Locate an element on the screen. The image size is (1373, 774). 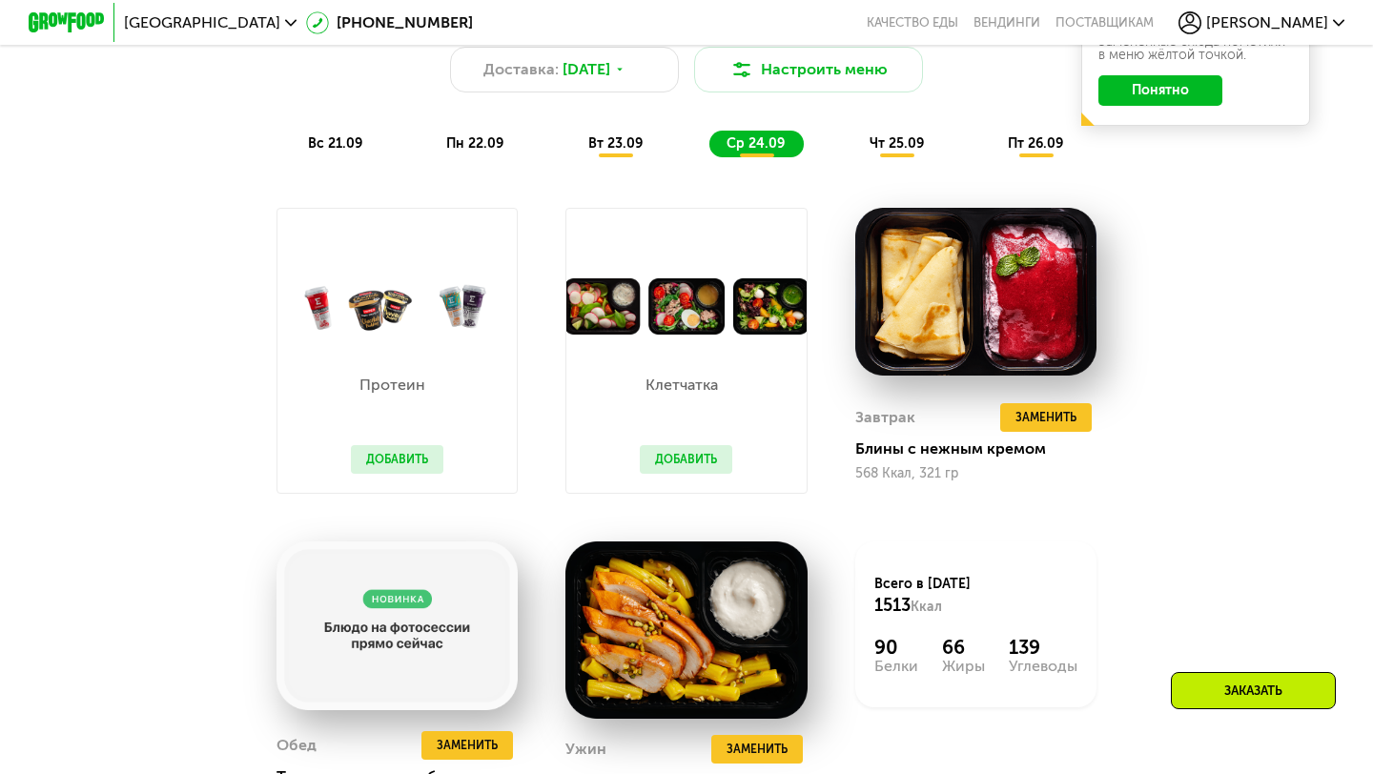
span: вс 21.09 is located at coordinates (335, 143).